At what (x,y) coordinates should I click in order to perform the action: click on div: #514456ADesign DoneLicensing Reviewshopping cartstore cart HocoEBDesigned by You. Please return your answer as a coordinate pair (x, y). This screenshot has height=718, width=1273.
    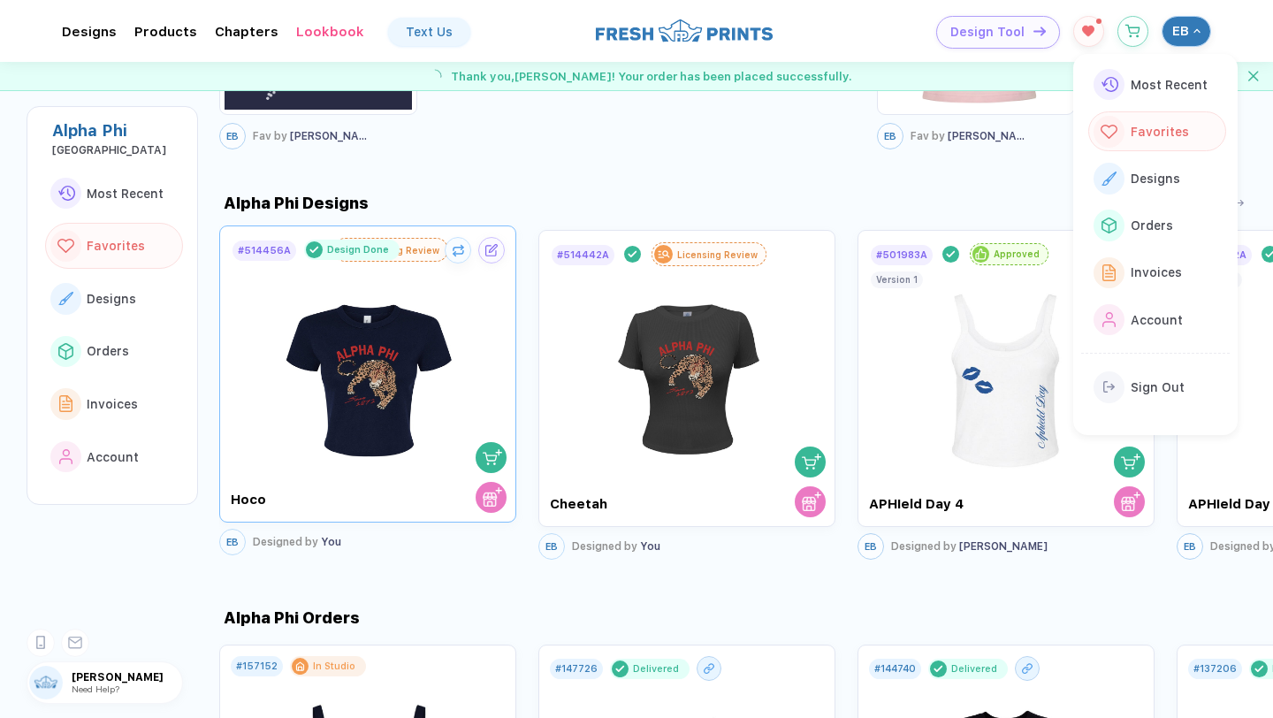
    Looking at the image, I should click on (368, 394).